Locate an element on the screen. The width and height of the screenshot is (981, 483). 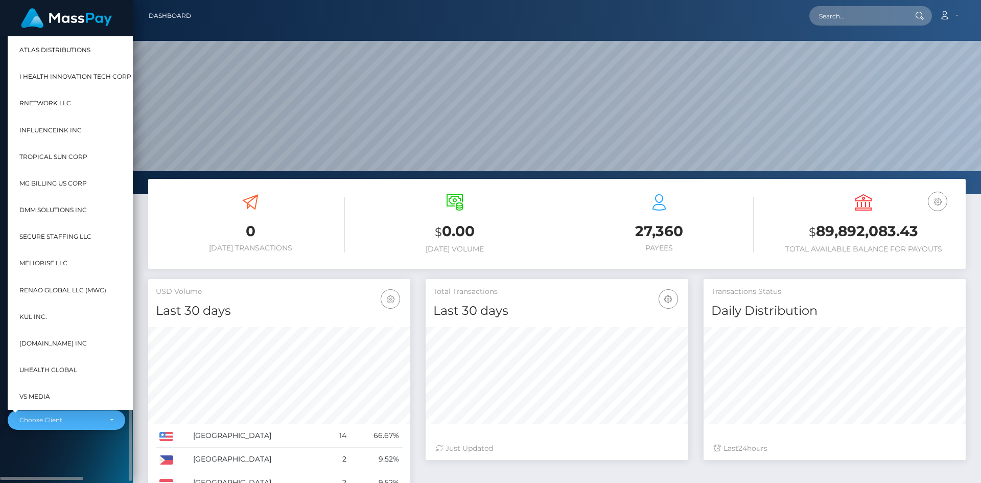
a: Dashboard is located at coordinates (170, 16).